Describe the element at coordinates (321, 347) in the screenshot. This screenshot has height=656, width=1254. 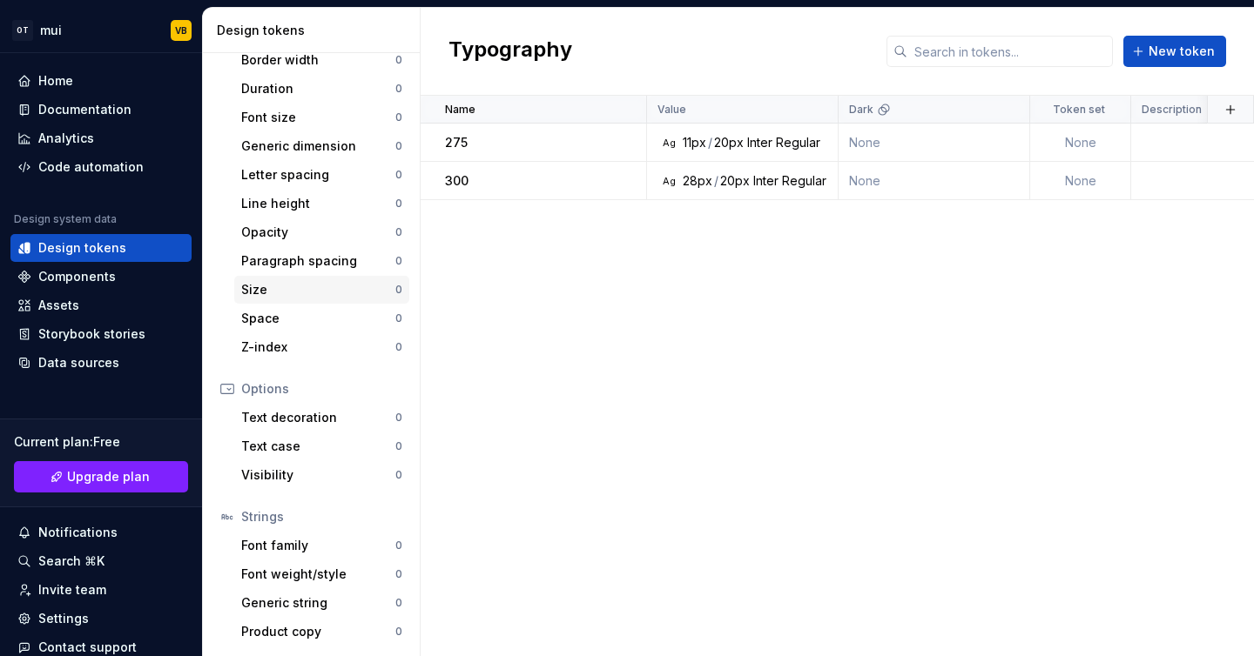
I see `a: Z-index0` at that location.